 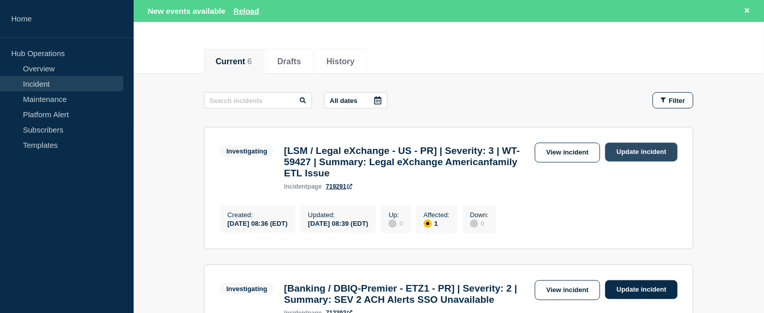 I want to click on span: New events available, so click(x=187, y=11).